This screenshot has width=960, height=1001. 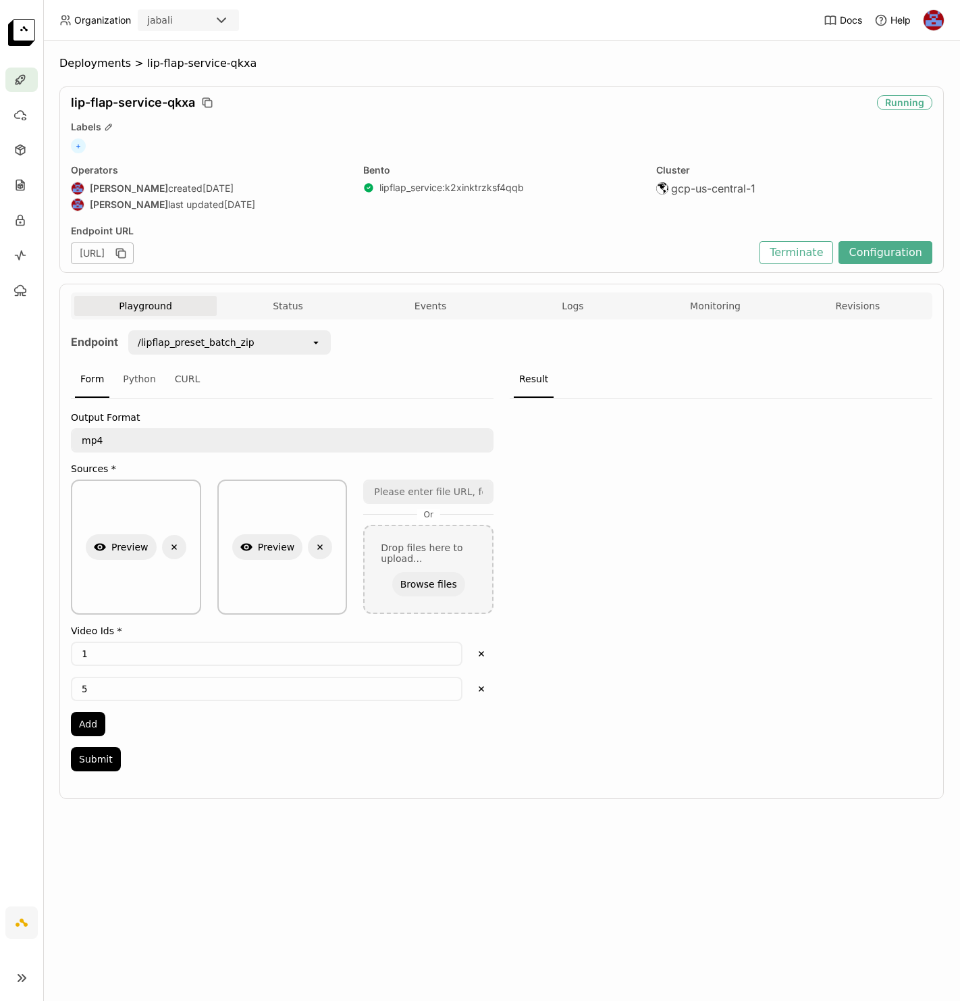 I want to click on div: Form, so click(x=92, y=379).